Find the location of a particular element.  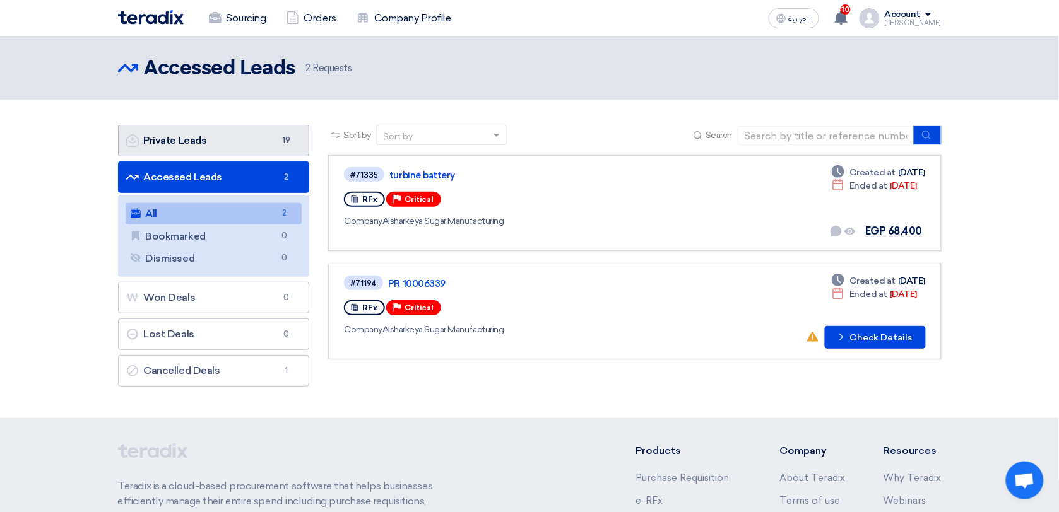

span: Search is located at coordinates (719, 135).